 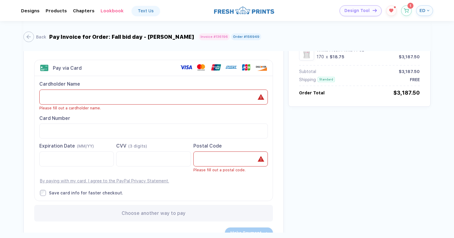 I want to click on span: Design Tool, so click(x=357, y=11).